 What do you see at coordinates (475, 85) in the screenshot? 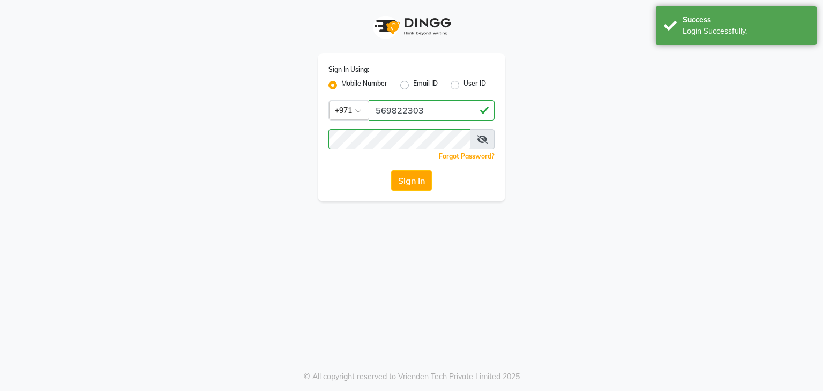
I see `label: User ID` at bounding box center [475, 85].